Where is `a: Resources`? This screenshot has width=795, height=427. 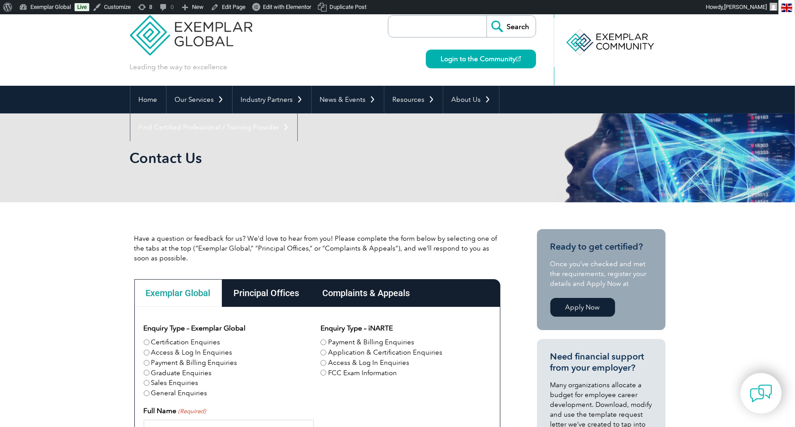 a: Resources is located at coordinates (414, 100).